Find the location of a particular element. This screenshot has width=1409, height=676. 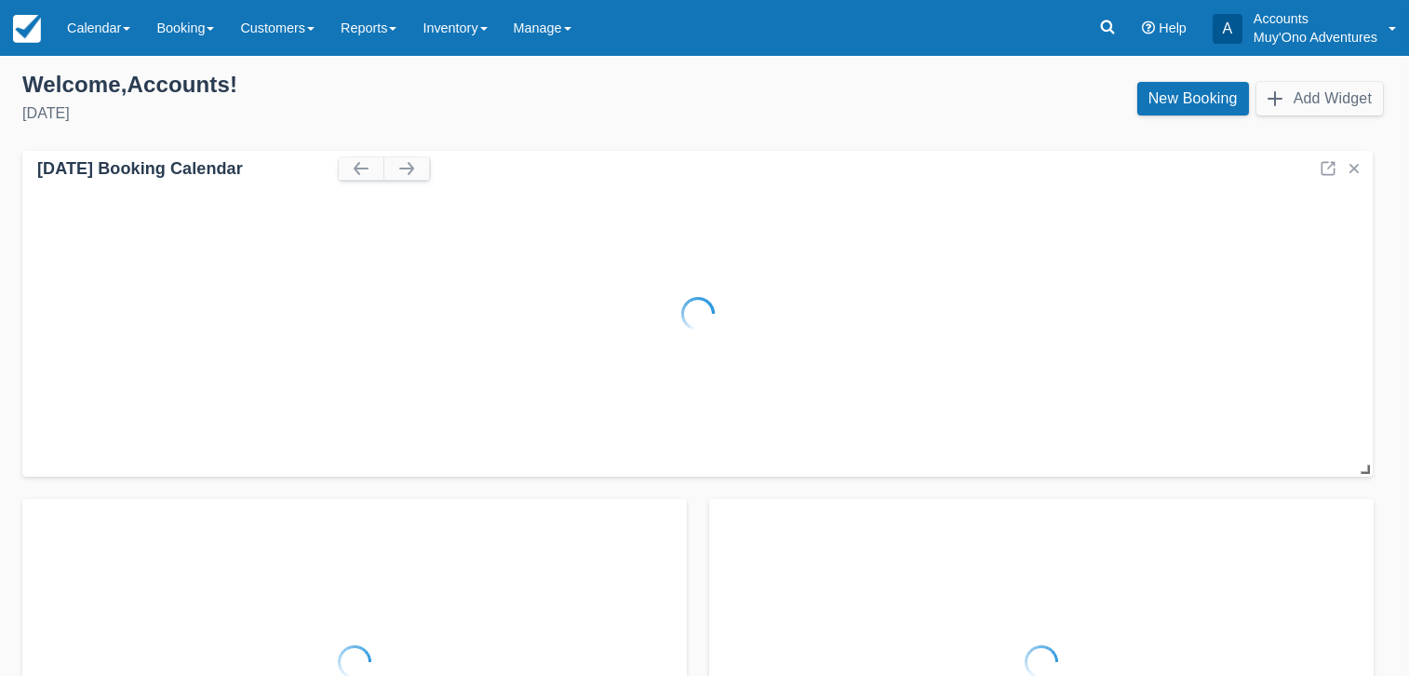

a: New Booking is located at coordinates (1193, 99).